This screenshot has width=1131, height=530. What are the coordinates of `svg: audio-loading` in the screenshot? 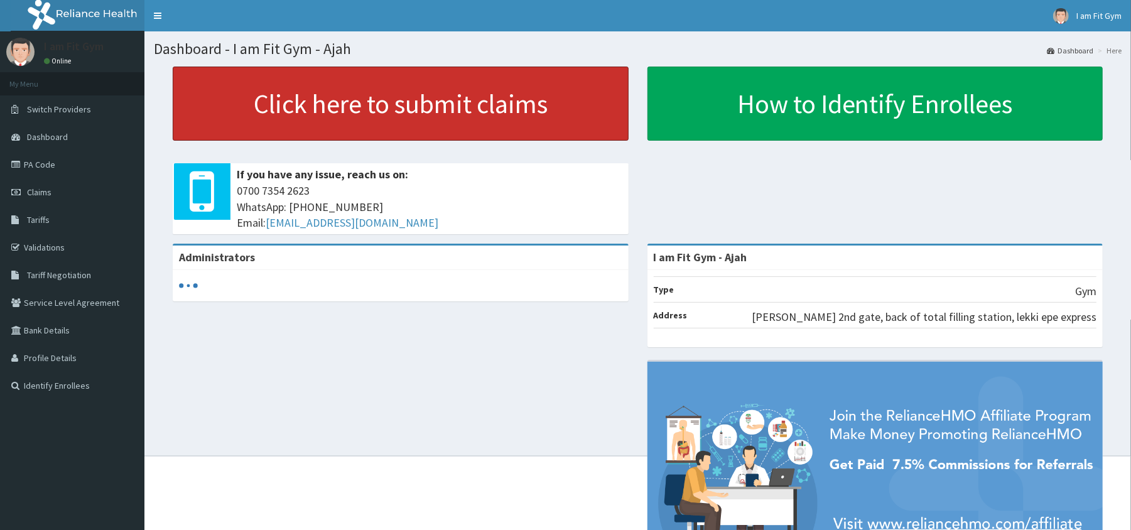 It's located at (188, 286).